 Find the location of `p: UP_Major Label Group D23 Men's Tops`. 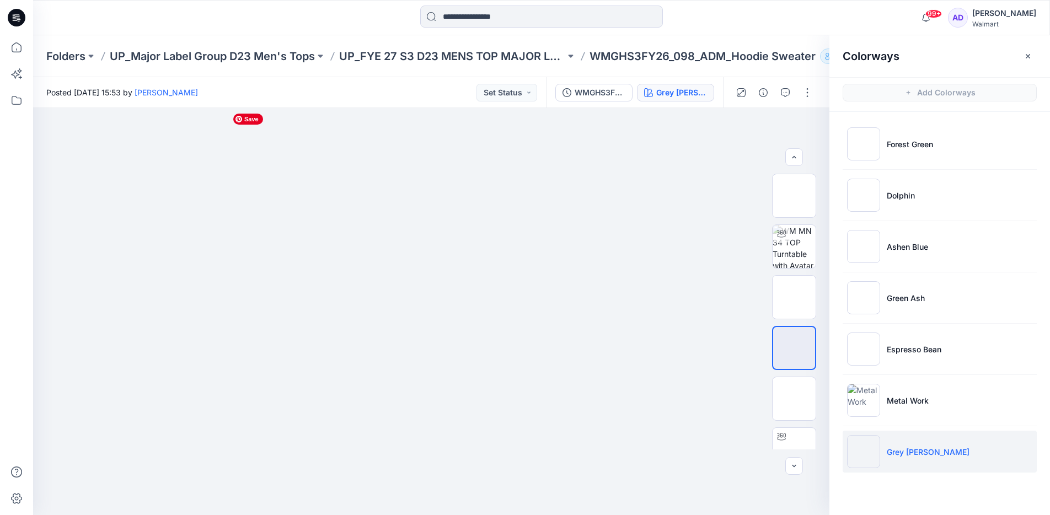

p: UP_Major Label Group D23 Men's Tops is located at coordinates (212, 56).